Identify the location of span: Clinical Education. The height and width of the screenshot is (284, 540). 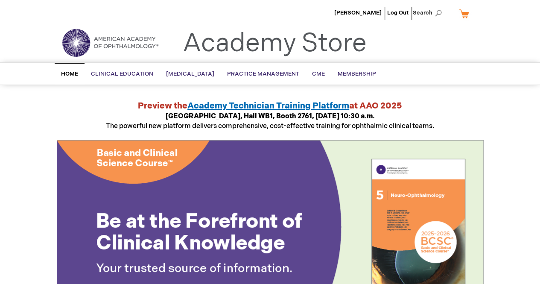
(122, 74).